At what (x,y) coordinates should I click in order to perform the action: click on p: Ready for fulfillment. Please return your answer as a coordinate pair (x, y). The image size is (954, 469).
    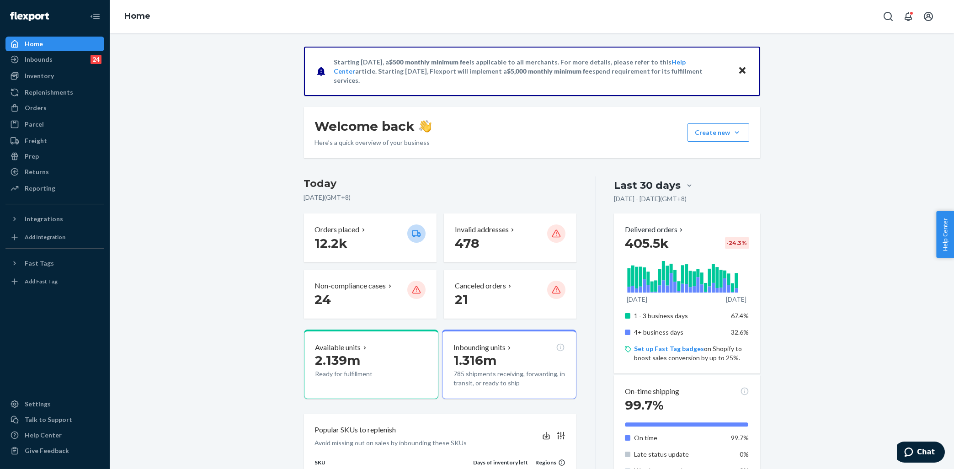
    Looking at the image, I should click on (357, 374).